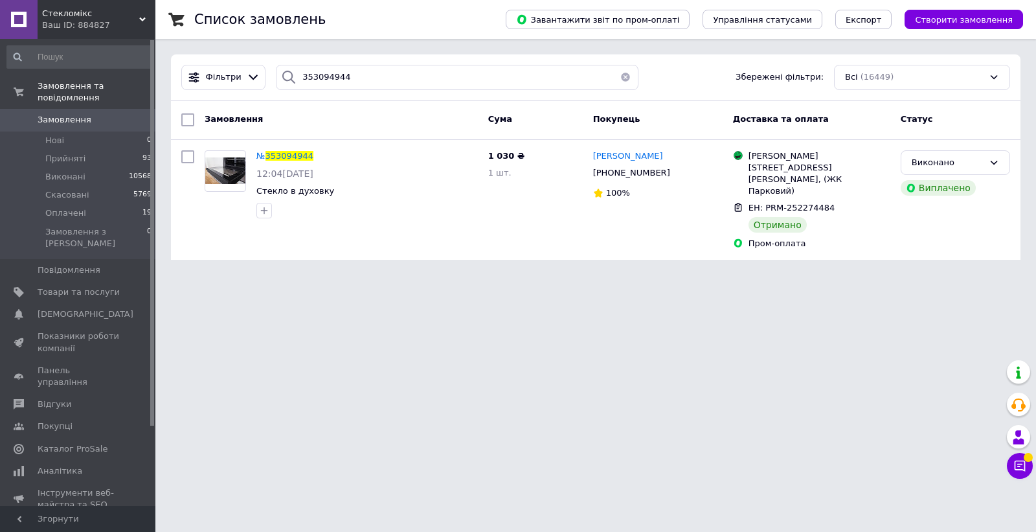 This screenshot has height=532, width=1036. Describe the element at coordinates (78, 292) in the screenshot. I see `span: Товари та послуги` at that location.